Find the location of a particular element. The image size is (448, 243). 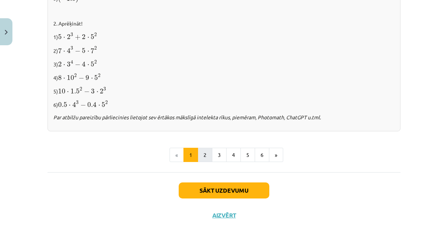

button: 6 is located at coordinates (262, 155).